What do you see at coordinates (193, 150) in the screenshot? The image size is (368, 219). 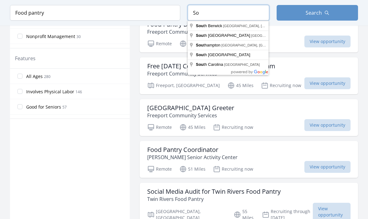 I see `h3: Food Pantry Coordinator` at bounding box center [193, 150].